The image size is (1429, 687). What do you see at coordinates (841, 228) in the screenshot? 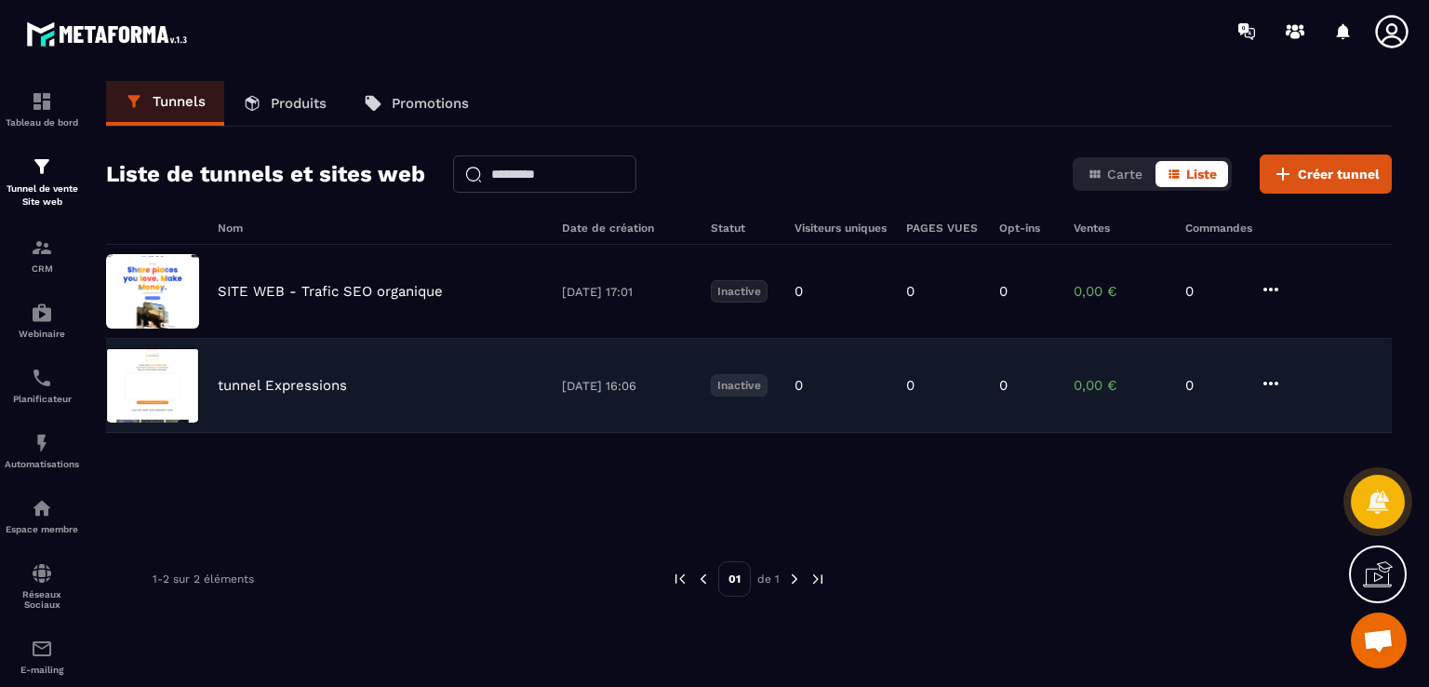
I see `h6: Visiteurs uniques` at bounding box center [841, 228].